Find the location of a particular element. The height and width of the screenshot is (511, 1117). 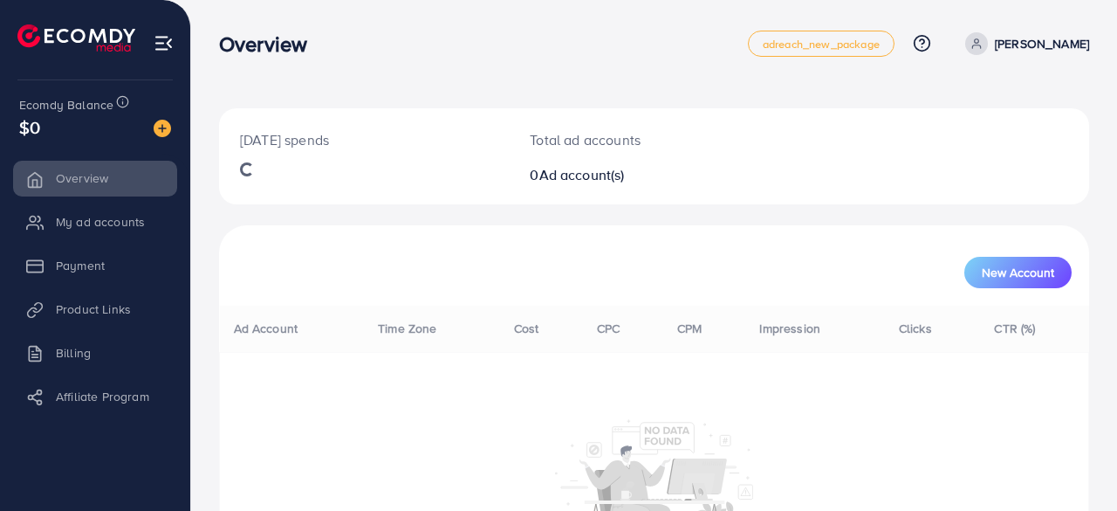

span: $0 is located at coordinates (30, 127).